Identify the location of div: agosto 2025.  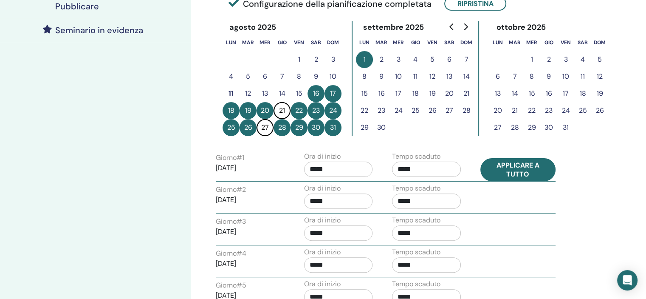
(253, 27).